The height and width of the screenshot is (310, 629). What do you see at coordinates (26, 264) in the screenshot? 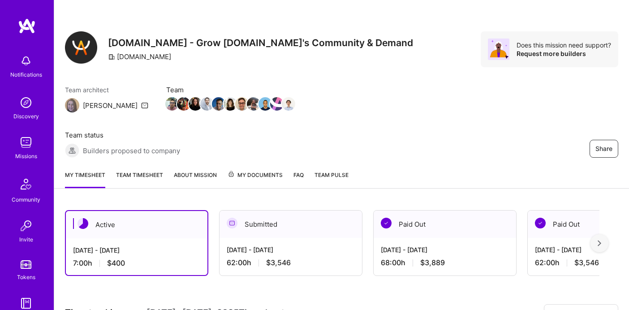
I see `img: tokens` at bounding box center [26, 264].